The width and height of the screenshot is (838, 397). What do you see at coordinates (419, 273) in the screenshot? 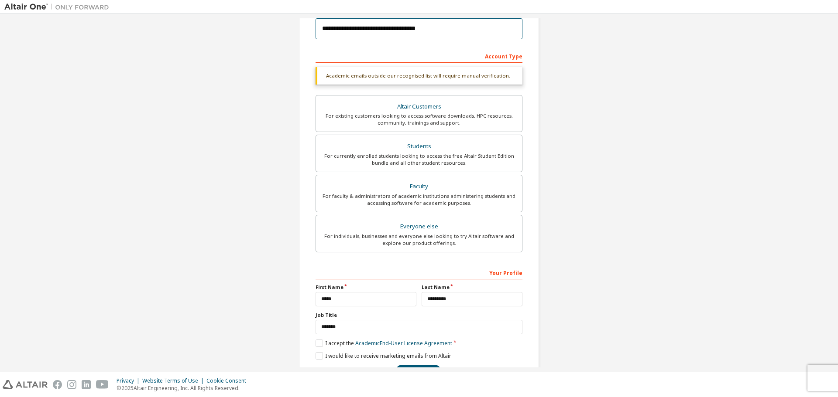
I see `div: Your Profile` at bounding box center [419, 273].